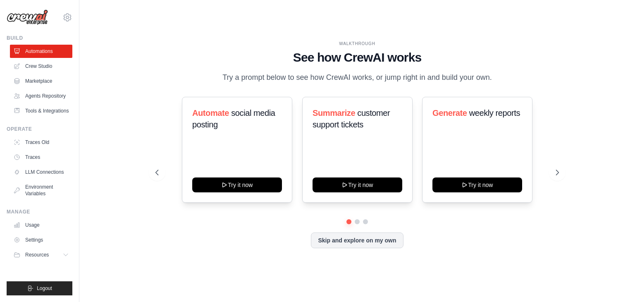 The image size is (635, 302). What do you see at coordinates (27, 17) in the screenshot?
I see `img: Logo` at bounding box center [27, 17].